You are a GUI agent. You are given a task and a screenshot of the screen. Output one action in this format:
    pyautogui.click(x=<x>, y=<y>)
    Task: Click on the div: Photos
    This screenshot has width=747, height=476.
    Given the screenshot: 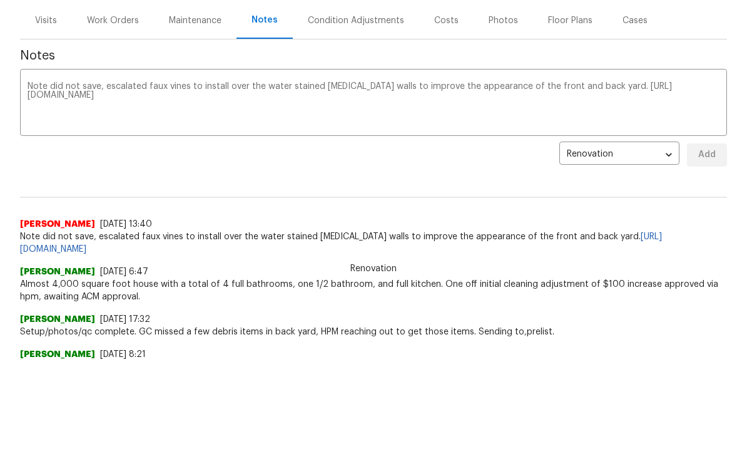 What is the action you would take?
    pyautogui.click(x=503, y=21)
    